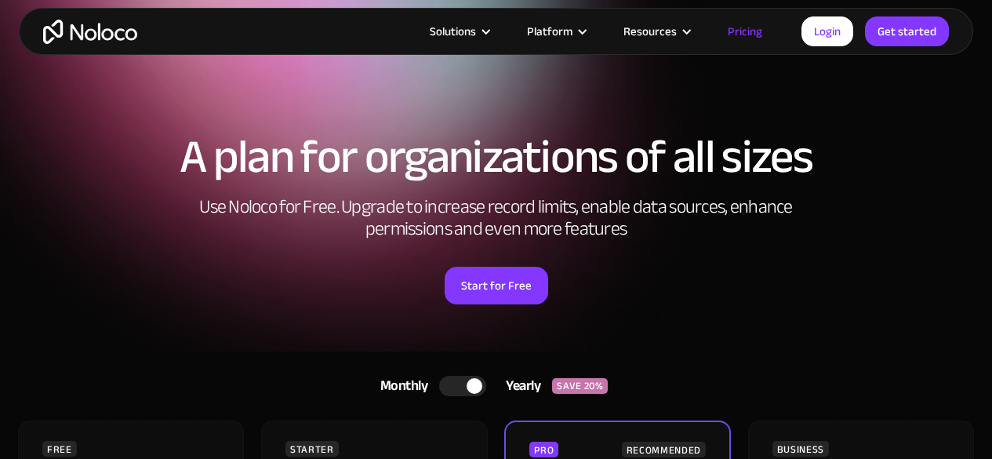  What do you see at coordinates (543, 449) in the screenshot?
I see `div: PRO` at bounding box center [543, 449].